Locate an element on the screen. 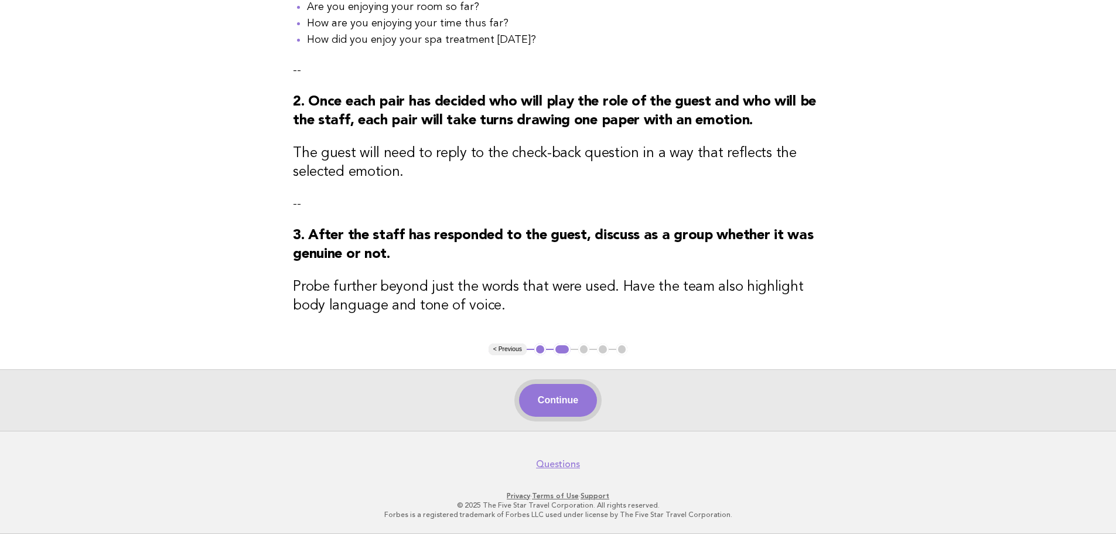  a: Terms of Use is located at coordinates (555, 495).